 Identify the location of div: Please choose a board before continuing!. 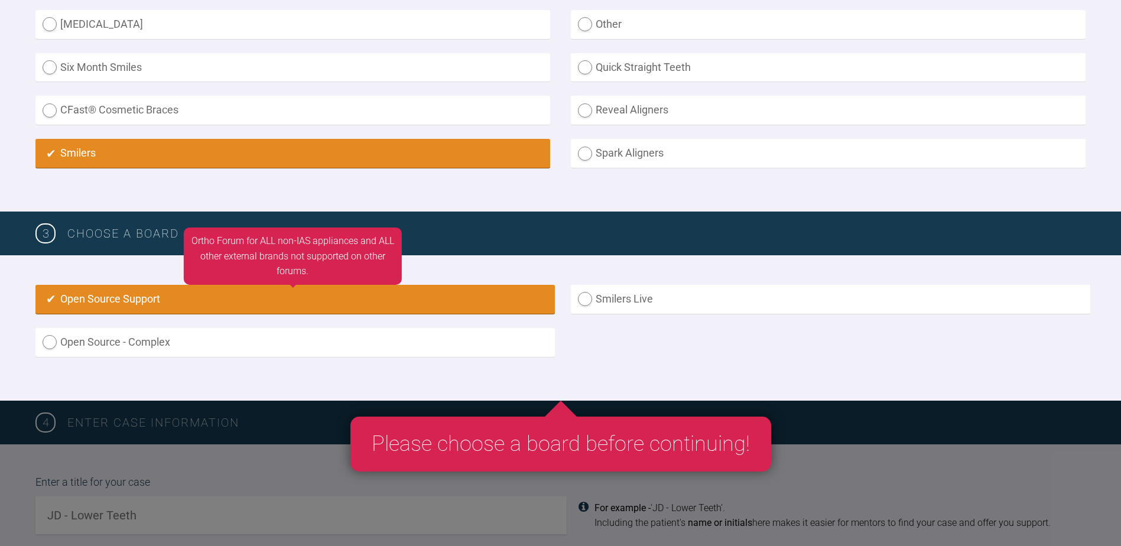
(561, 444).